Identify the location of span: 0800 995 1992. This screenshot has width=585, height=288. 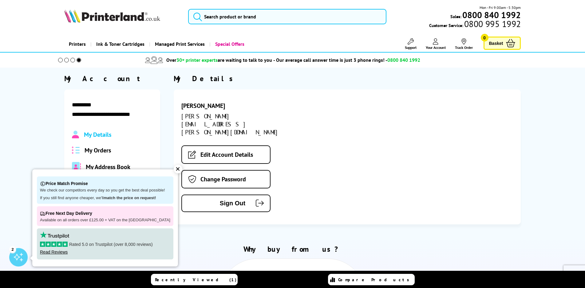
(492, 24).